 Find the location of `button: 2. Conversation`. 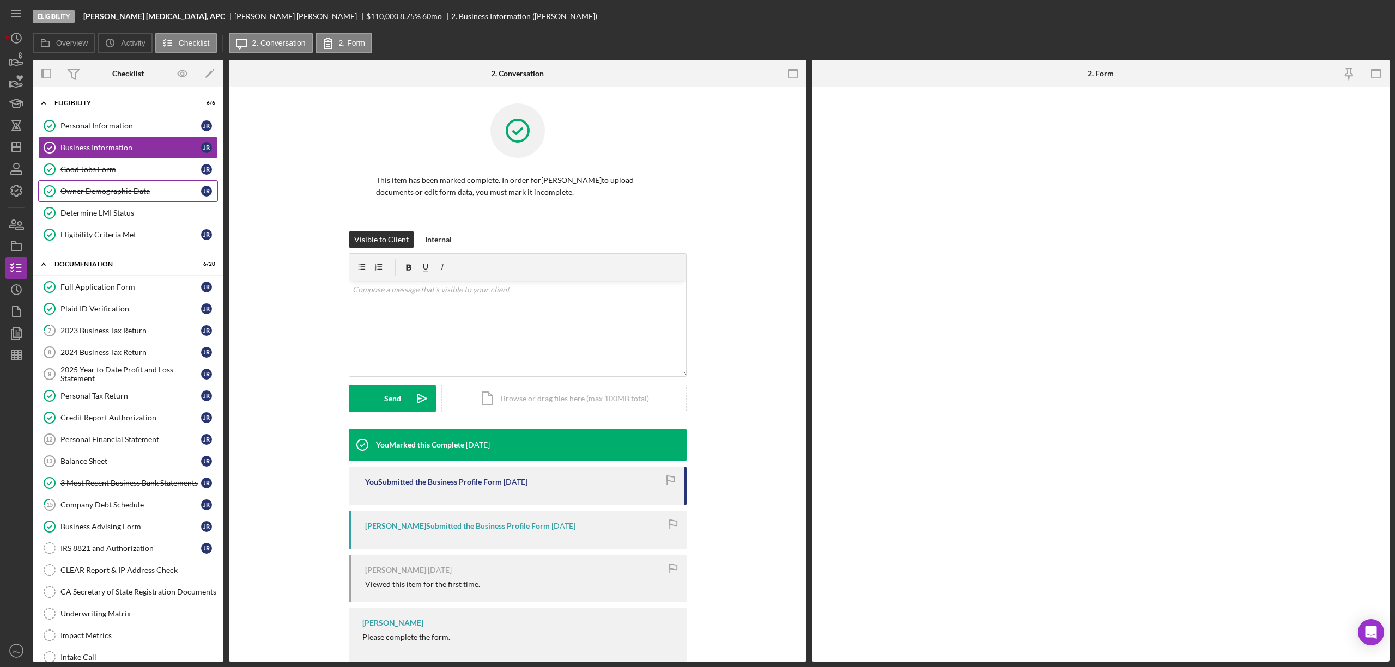

button: 2. Conversation is located at coordinates (271, 43).